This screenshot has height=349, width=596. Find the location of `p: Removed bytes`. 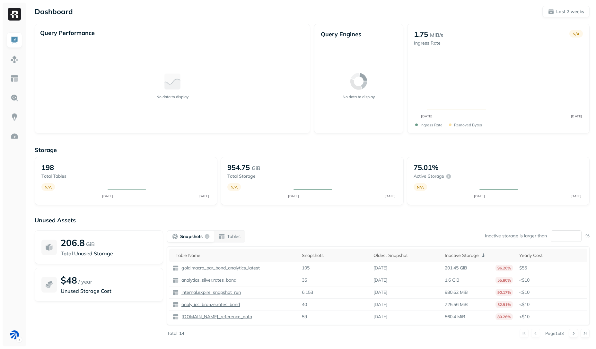

p: Removed bytes is located at coordinates (468, 125).